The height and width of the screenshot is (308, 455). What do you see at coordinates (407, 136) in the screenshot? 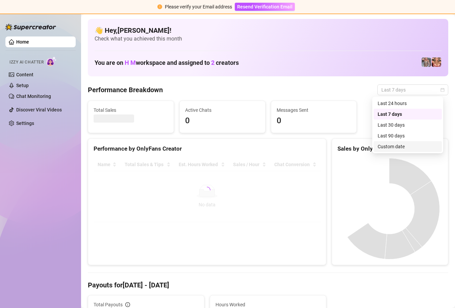
I see `div: Last 90 days` at bounding box center [407, 136].